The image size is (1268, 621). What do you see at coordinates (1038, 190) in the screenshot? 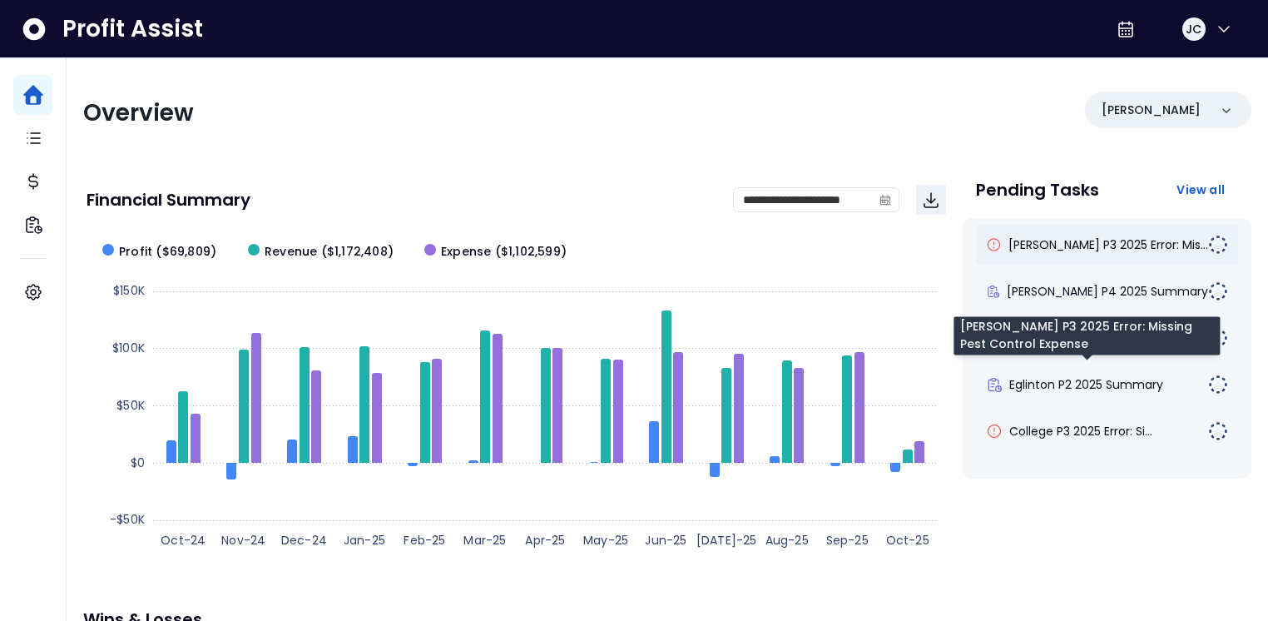
I see `p: Pending Tasks` at bounding box center [1038, 190].